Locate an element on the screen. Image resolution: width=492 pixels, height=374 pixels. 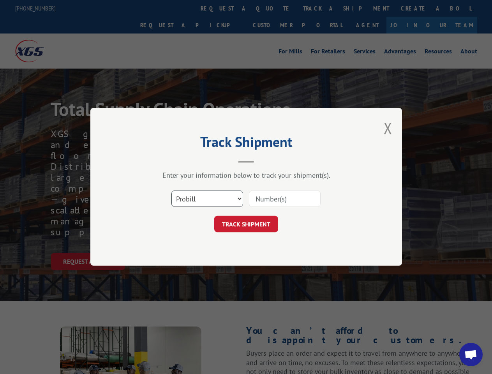
button: Close modal is located at coordinates (388, 128).